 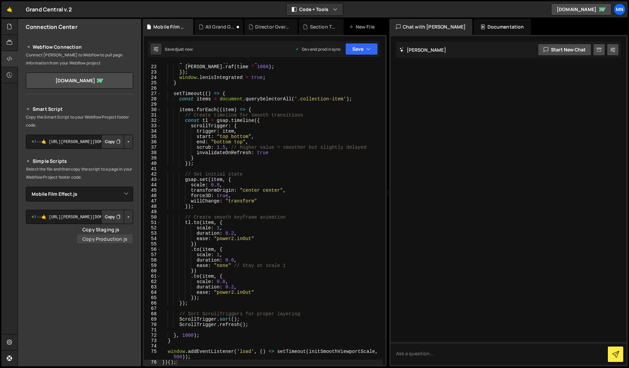 I want to click on button: Save, so click(x=361, y=49).